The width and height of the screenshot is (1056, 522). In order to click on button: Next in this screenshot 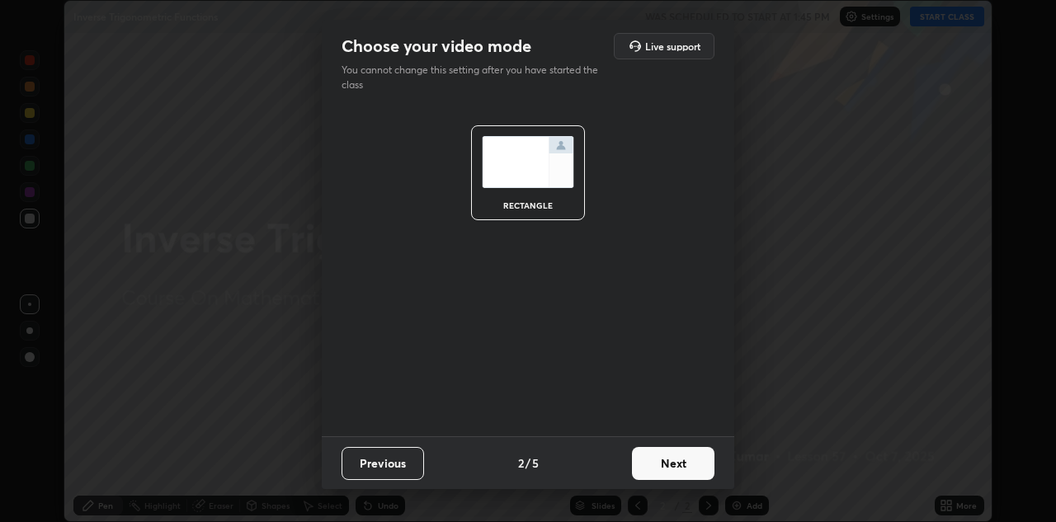, I will do `click(673, 464)`.